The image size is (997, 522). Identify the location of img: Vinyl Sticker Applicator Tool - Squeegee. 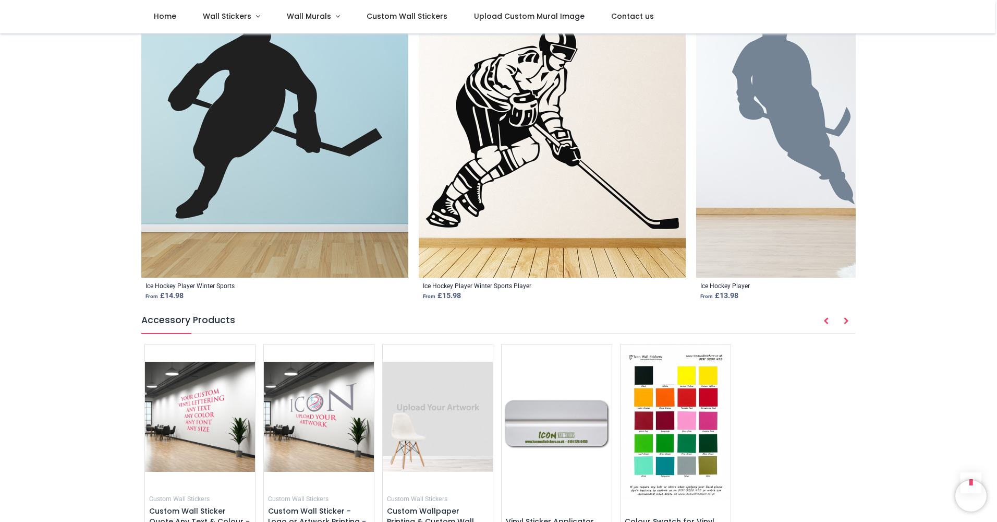
(557, 422).